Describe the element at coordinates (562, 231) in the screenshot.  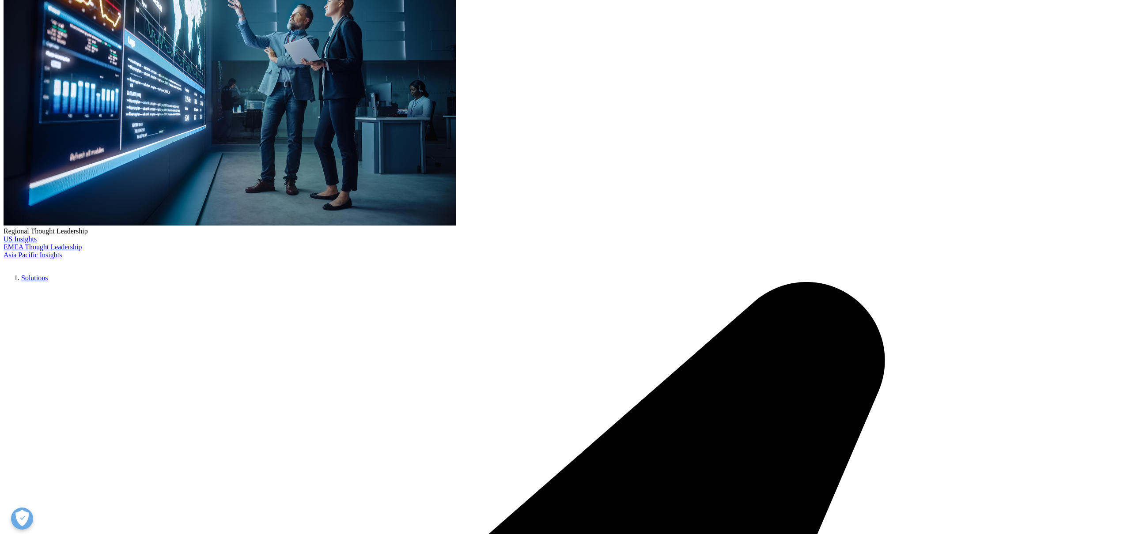
I see `div: Regional Thought Leadership` at that location.